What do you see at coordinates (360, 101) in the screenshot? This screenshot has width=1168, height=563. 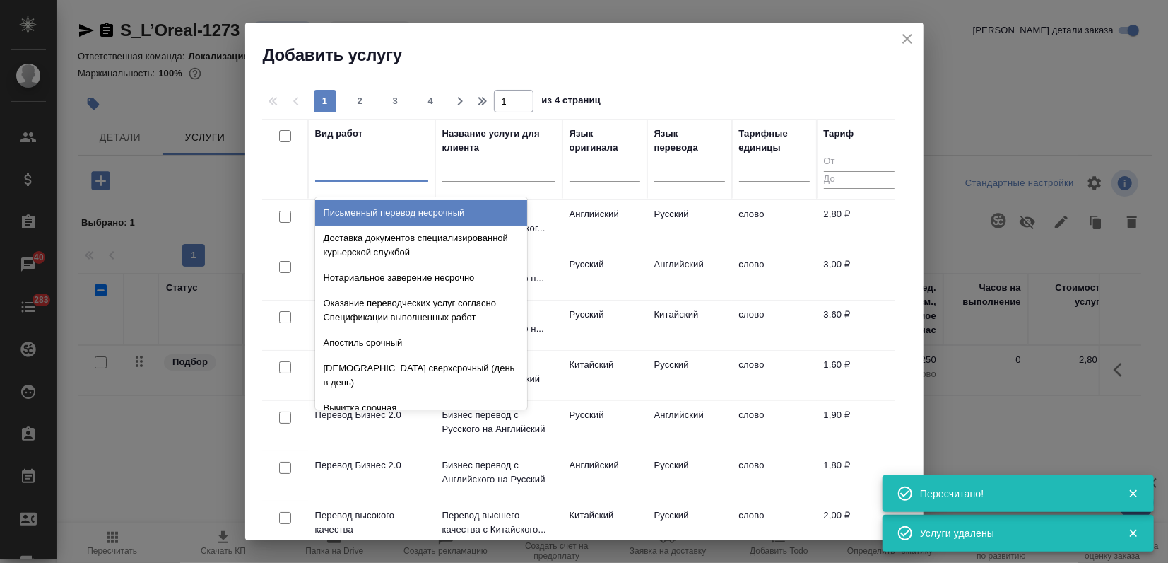 I see `span: 2` at bounding box center [360, 101].